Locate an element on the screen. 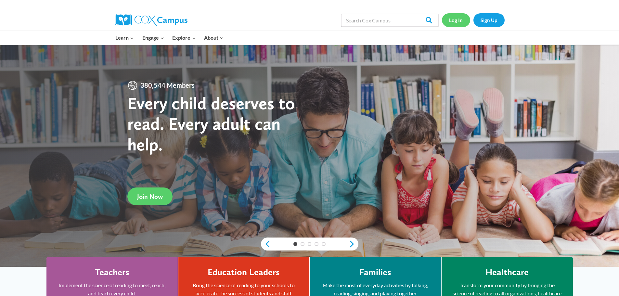  a: Log In is located at coordinates (456, 20).